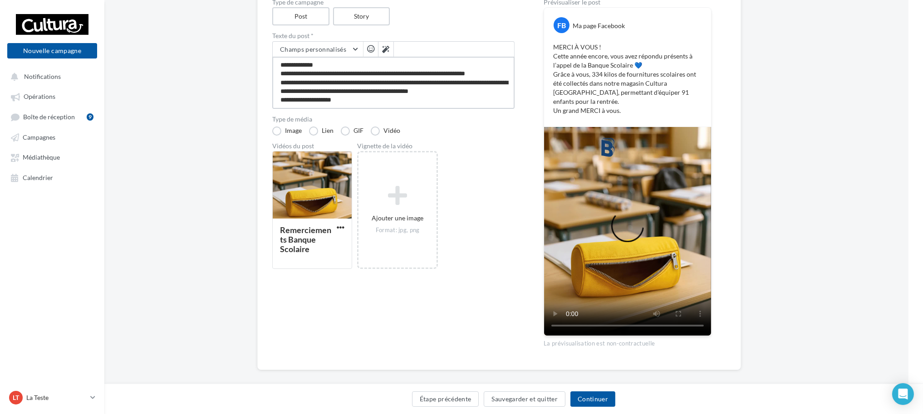 This screenshot has height=414, width=923. What do you see at coordinates (593, 399) in the screenshot?
I see `button: Continuer` at bounding box center [593, 399].